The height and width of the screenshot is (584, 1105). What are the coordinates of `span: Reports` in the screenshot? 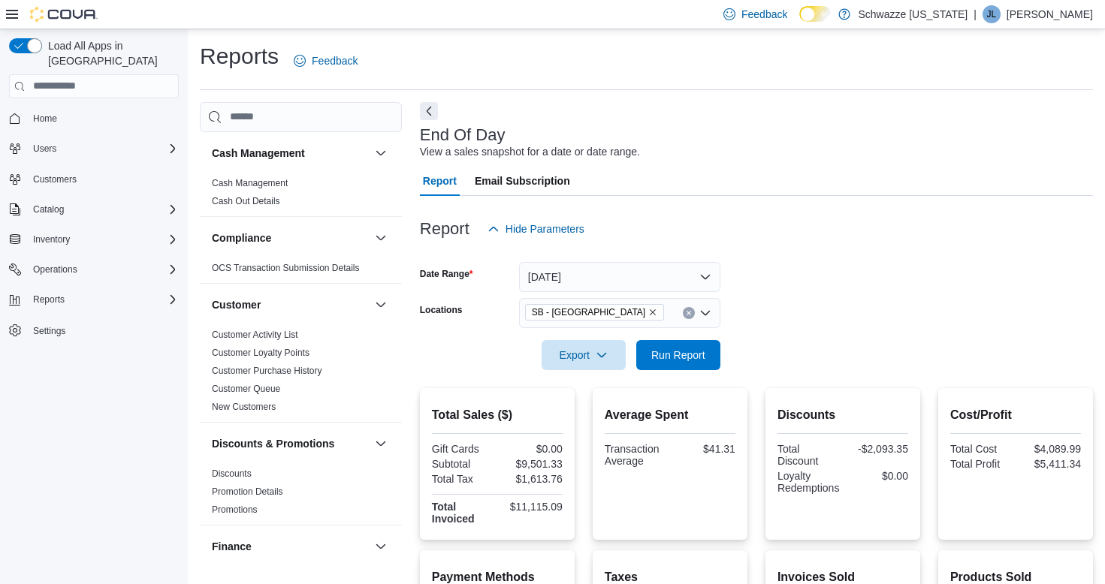 It's located at (103, 300).